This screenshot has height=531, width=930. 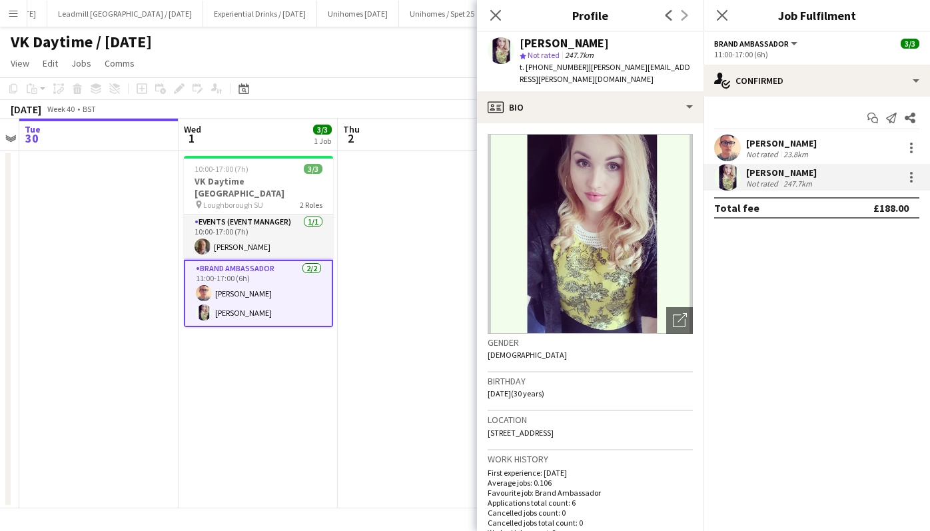 What do you see at coordinates (233, 205) in the screenshot?
I see `span: Loughborough SU` at bounding box center [233, 205].